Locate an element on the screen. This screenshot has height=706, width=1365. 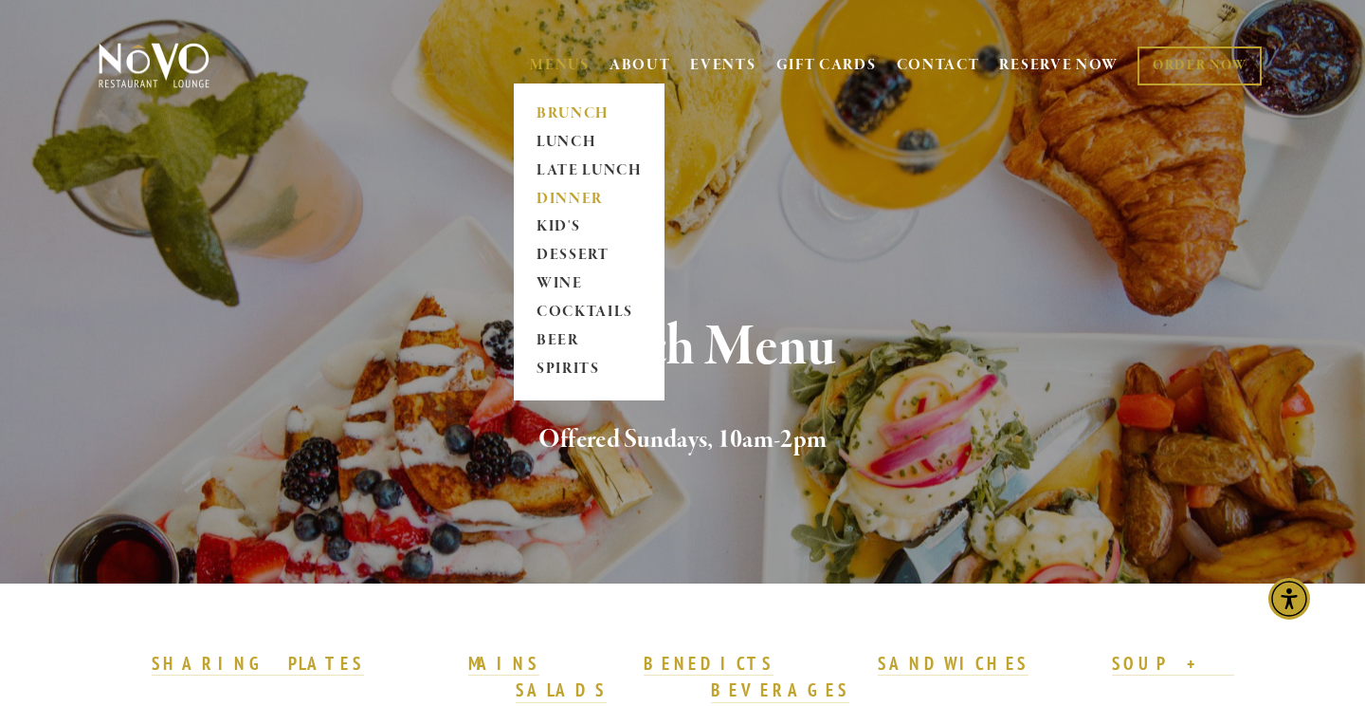
a: ORDER NOW is located at coordinates (1200, 65).